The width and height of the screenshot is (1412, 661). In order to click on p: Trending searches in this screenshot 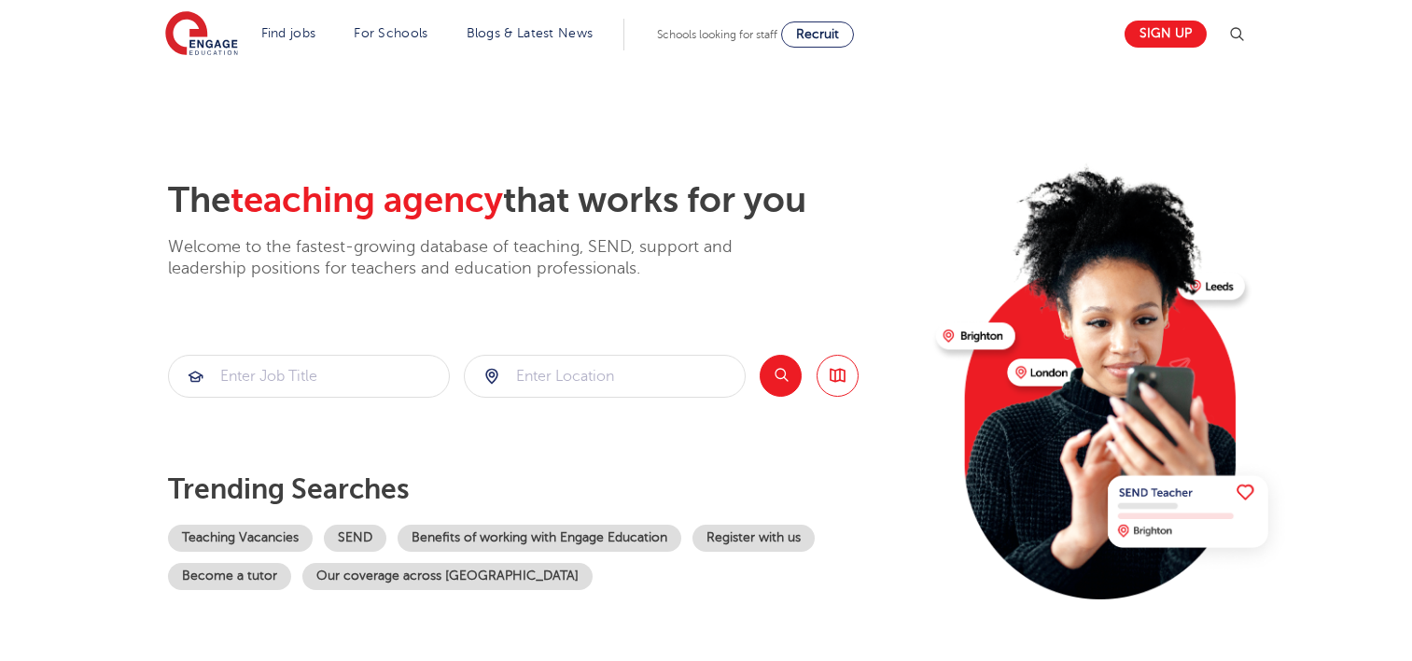, I will do `click(544, 489)`.